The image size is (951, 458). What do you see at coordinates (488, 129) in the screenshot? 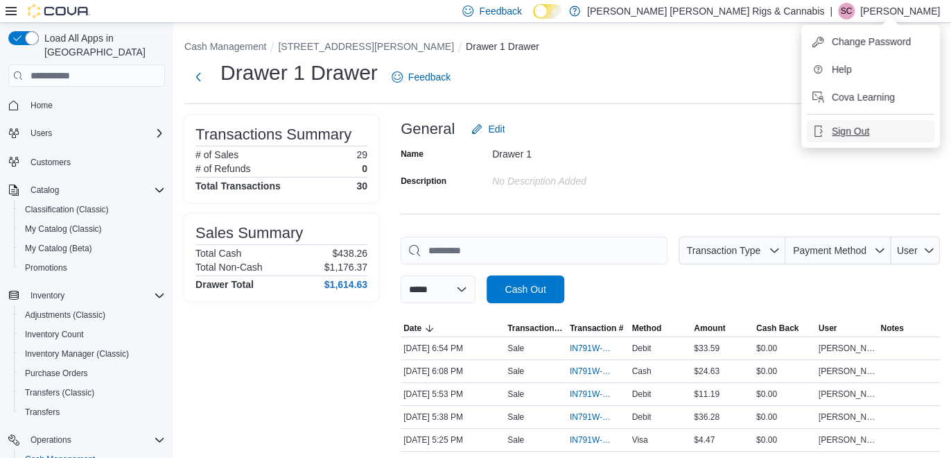
I see `button: Edit` at bounding box center [488, 129].